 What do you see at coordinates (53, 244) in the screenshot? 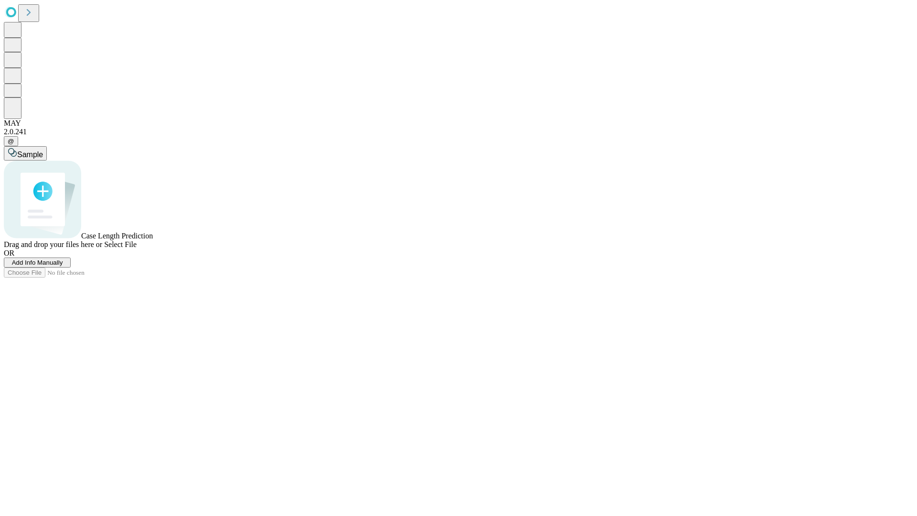
I see `span: Drag and drop your files here or` at bounding box center [53, 244].